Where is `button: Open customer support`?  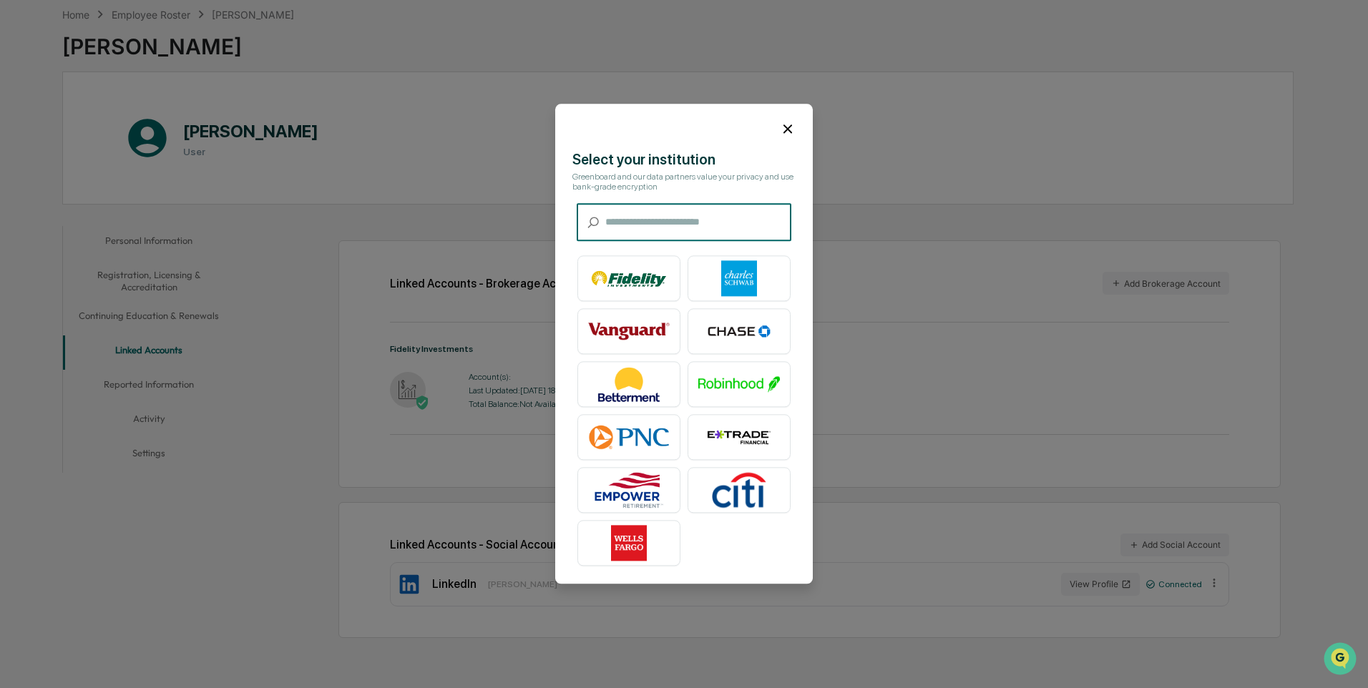
button: Open customer support is located at coordinates (18, 18).